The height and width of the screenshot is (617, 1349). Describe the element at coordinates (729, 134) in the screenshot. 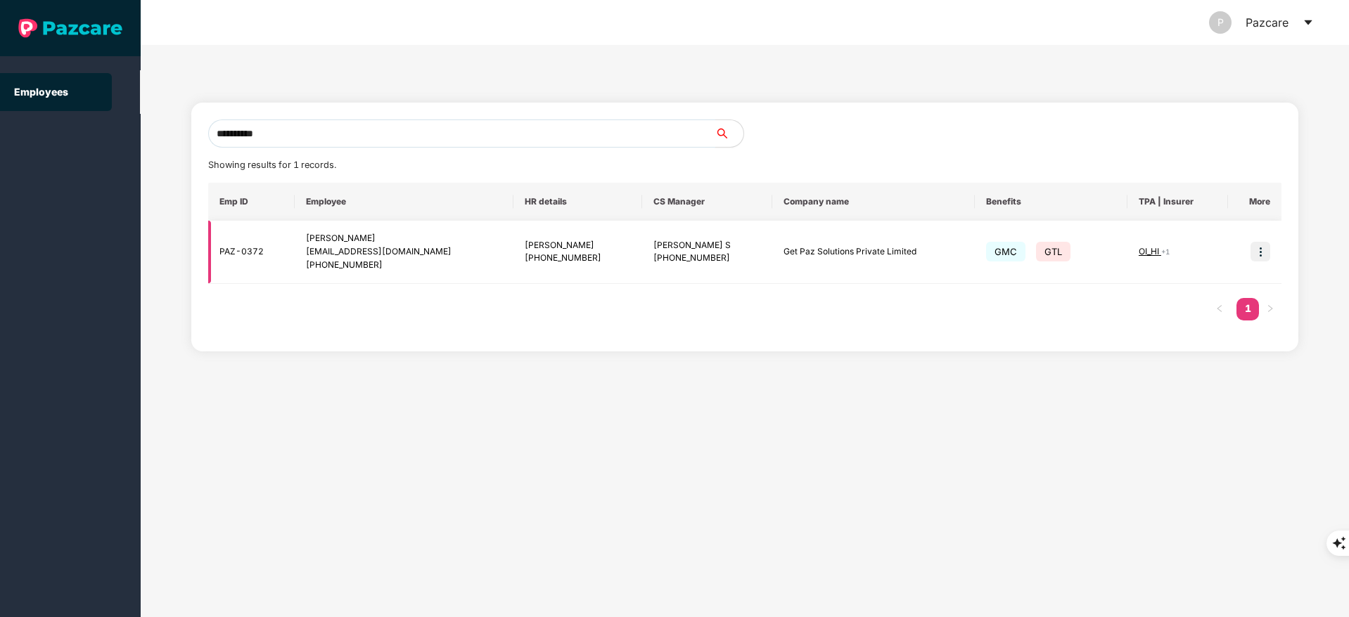

I see `button: search` at that location.